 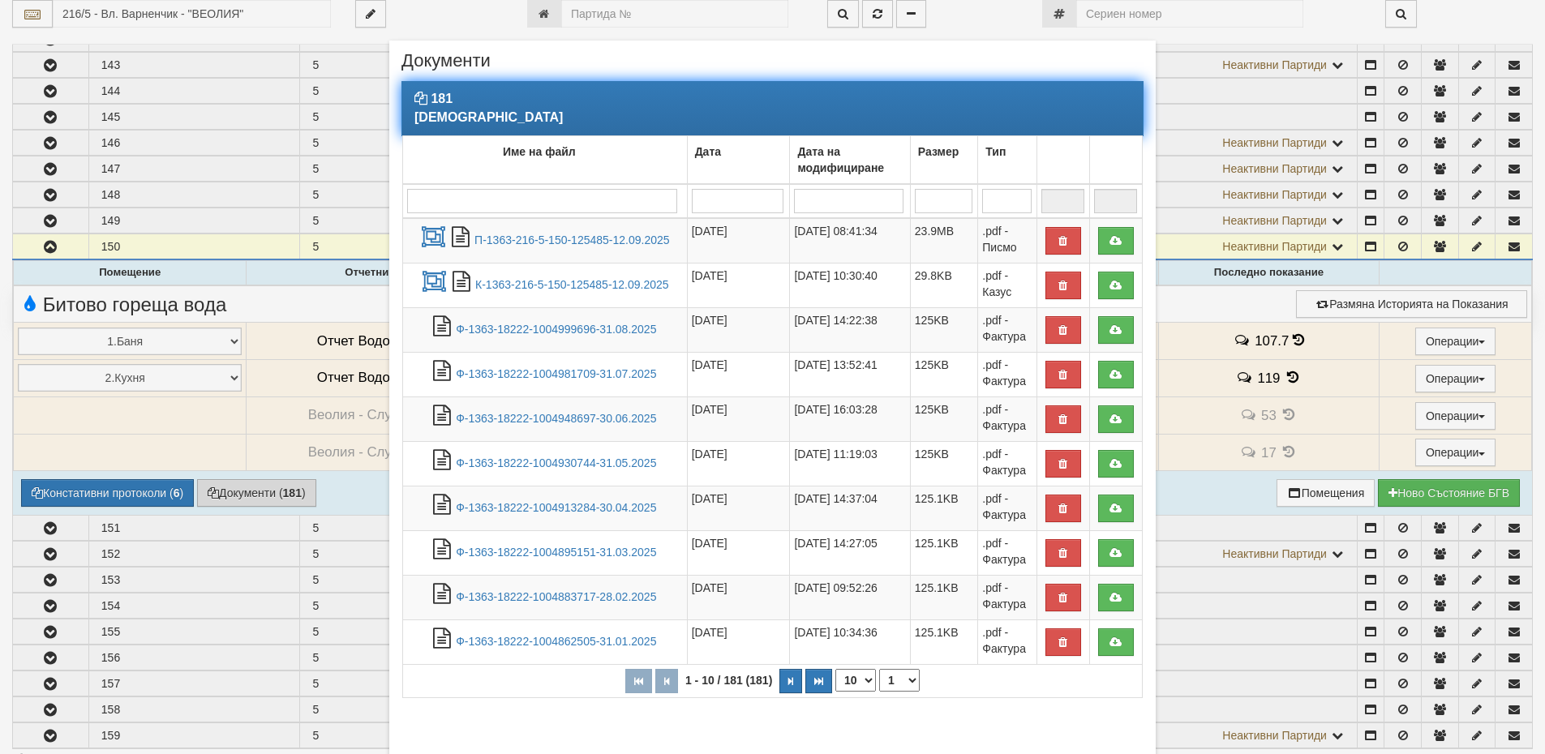 I want to click on a: Ф-1363-18222-1004862505-31.01.2025, so click(x=556, y=641).